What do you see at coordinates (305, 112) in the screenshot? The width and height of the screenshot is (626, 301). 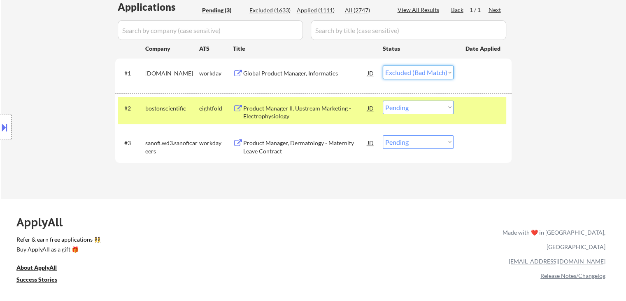 I see `div: Product Manager II, Upstream Marketing - Electrophysiology` at bounding box center [305, 112].